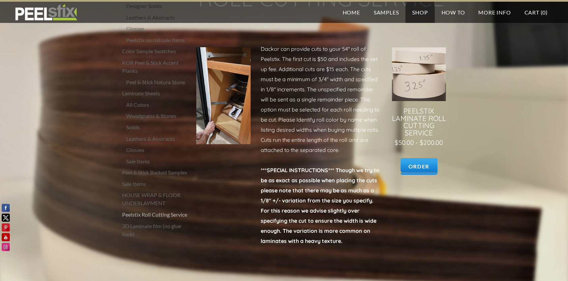 This screenshot has width=568, height=281. I want to click on a: 3D Laminate film (no glue back), so click(156, 230).